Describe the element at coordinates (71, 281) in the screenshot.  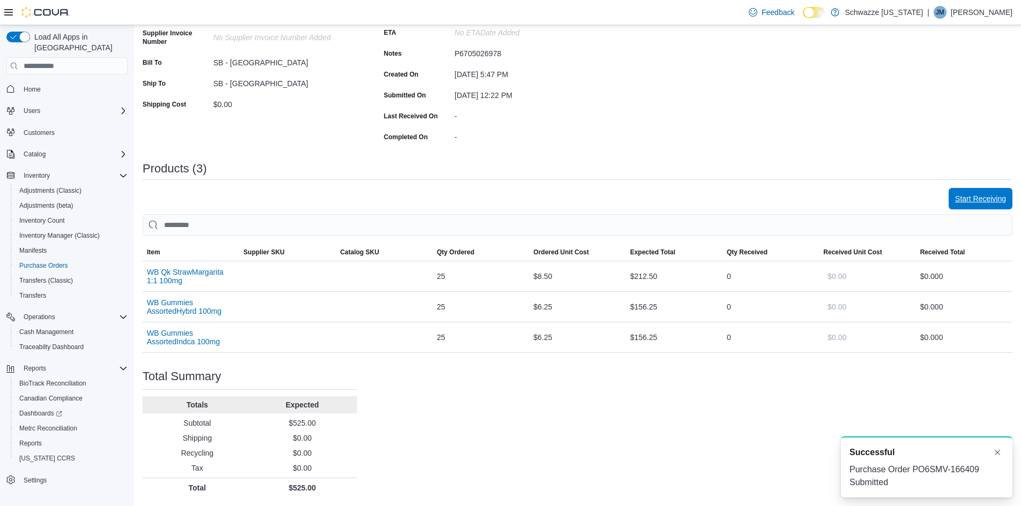
I see `button: Transfers (Classic)` at that location.